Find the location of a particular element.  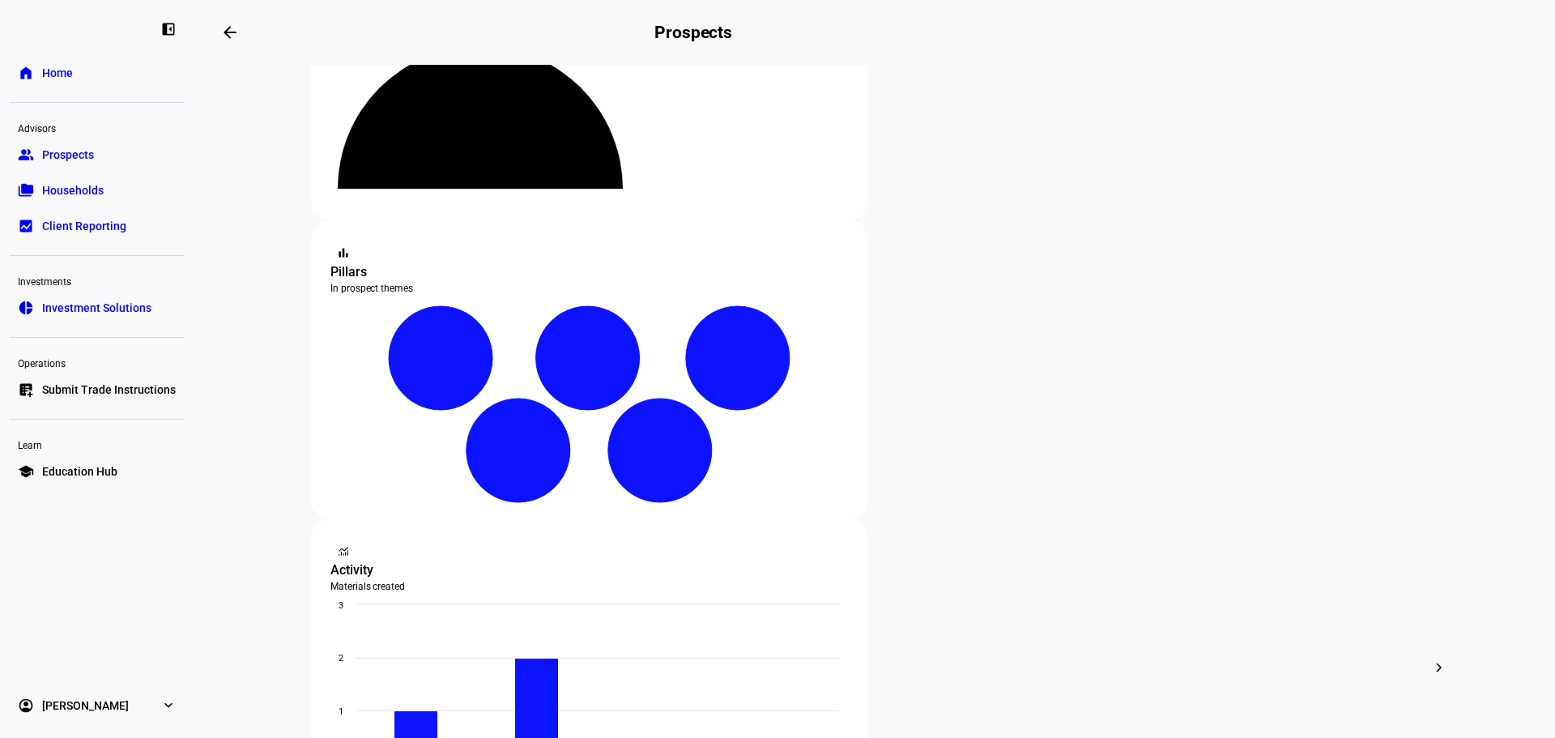

h2: Prospects is located at coordinates (693, 32).